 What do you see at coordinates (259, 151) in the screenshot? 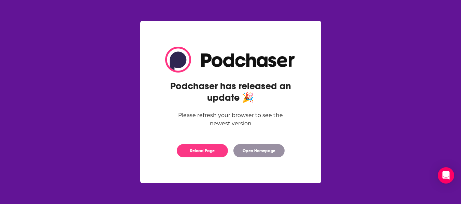
I see `button: Open Homepage` at bounding box center [259, 151].